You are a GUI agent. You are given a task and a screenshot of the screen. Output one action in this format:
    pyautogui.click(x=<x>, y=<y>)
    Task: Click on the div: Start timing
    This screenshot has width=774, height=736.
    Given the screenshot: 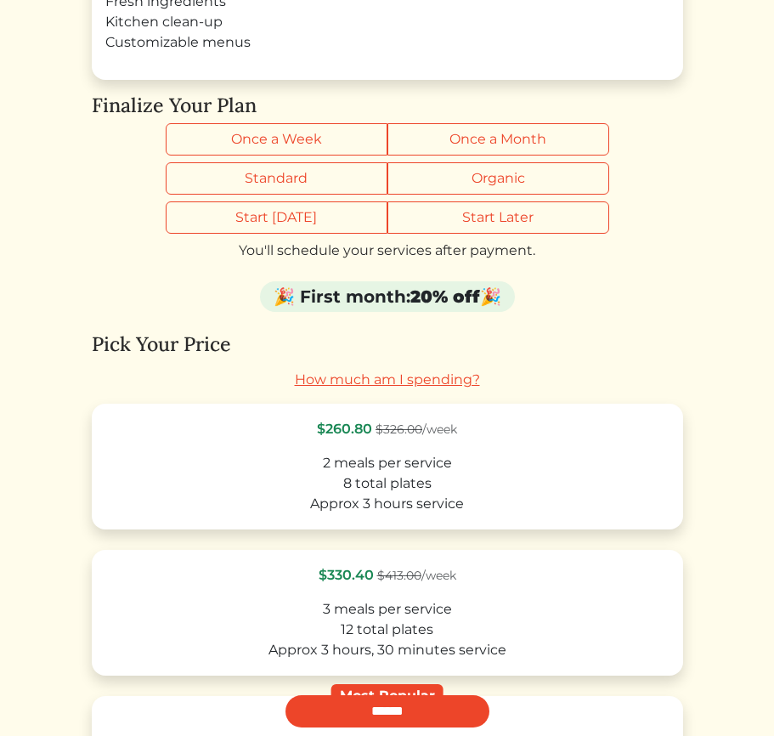 What is the action you would take?
    pyautogui.click(x=387, y=217)
    